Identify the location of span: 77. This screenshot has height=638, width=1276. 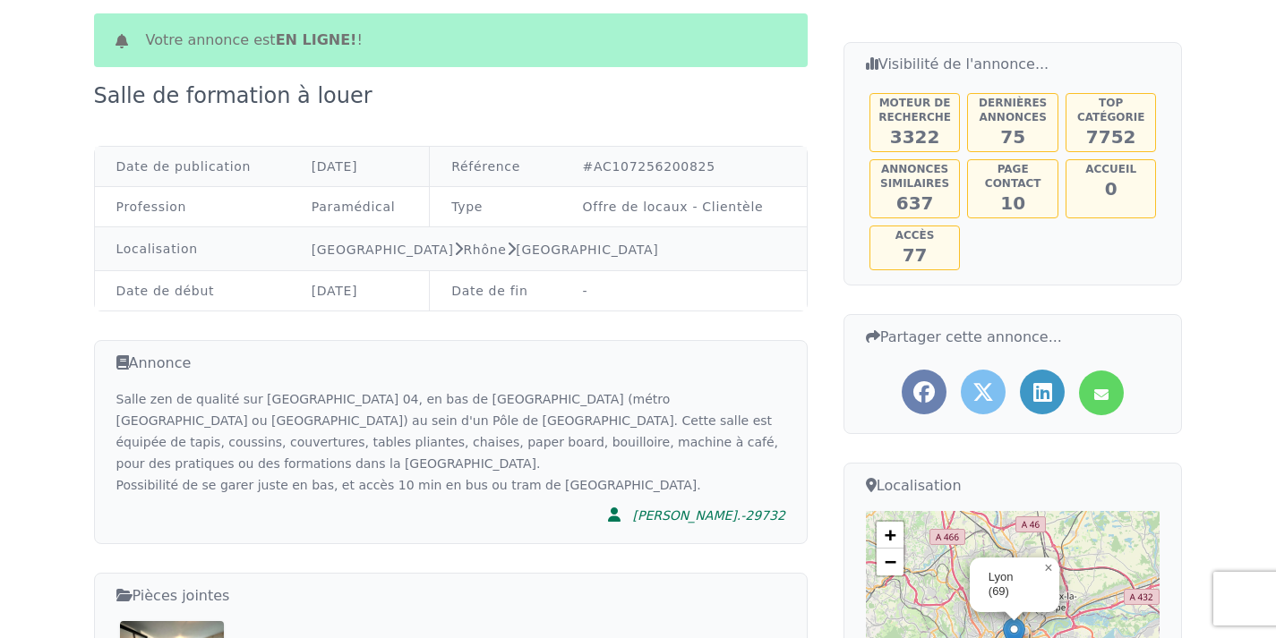
(915, 255).